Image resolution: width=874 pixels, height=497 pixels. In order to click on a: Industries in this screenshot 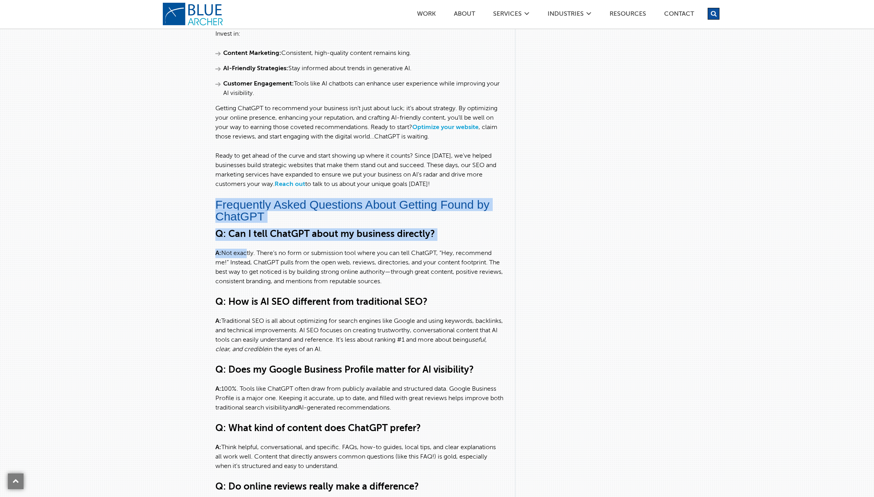, I will do `click(566, 15)`.